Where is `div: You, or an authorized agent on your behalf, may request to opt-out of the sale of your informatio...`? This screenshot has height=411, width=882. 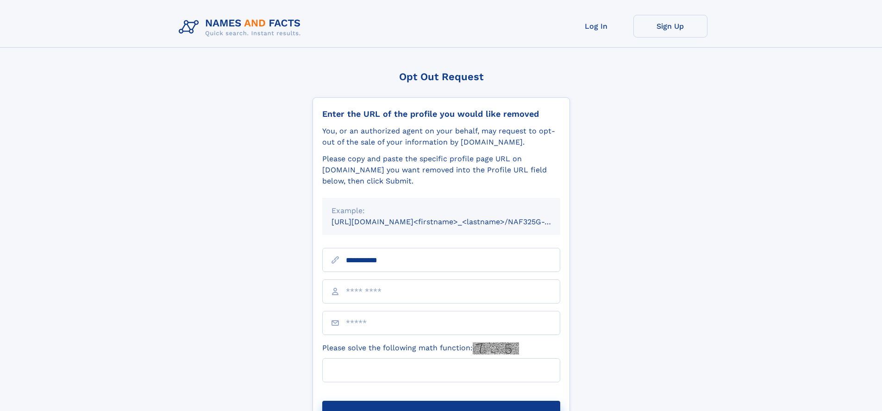 div: You, or an authorized agent on your behalf, may request to opt-out of the sale of your informatio... is located at coordinates (441, 137).